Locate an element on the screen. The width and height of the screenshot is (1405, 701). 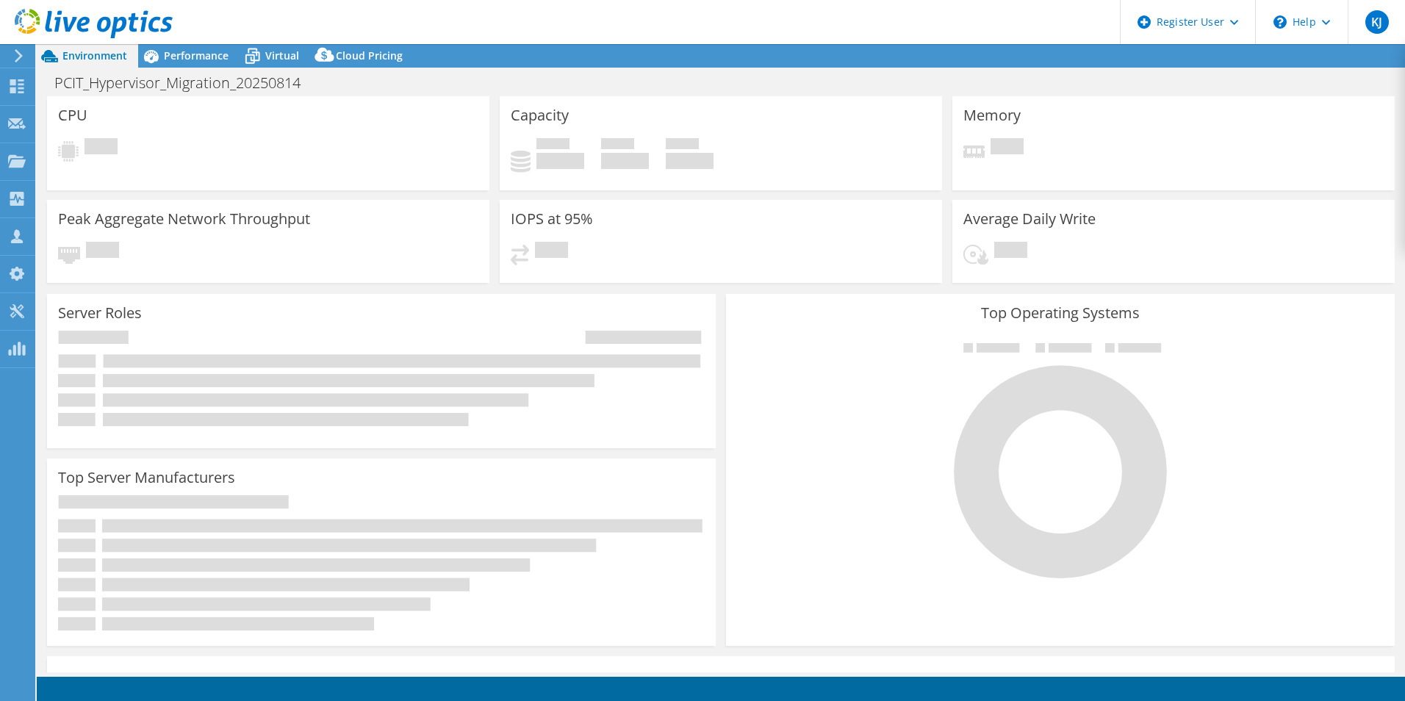
h3: IOPS at 95% is located at coordinates (552, 219).